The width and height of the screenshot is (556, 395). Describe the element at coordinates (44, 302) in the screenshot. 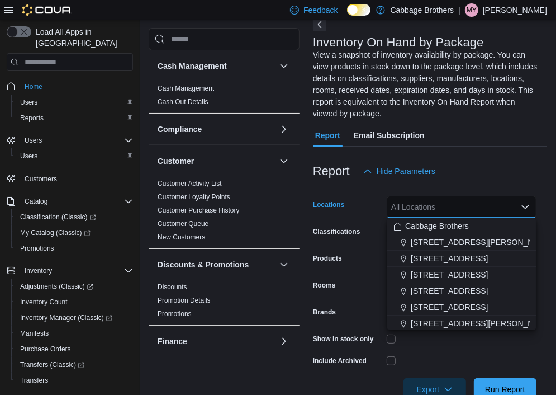

I see `a: Inventory Count` at that location.